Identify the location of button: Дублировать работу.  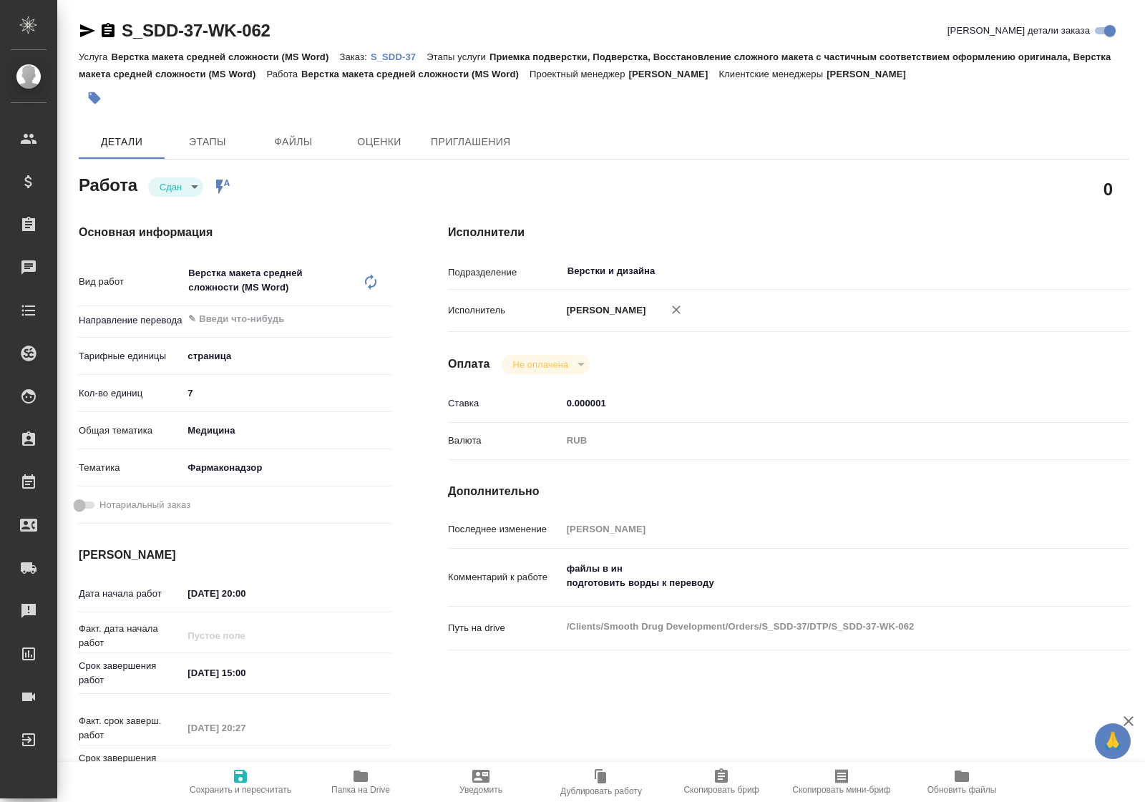
(601, 782).